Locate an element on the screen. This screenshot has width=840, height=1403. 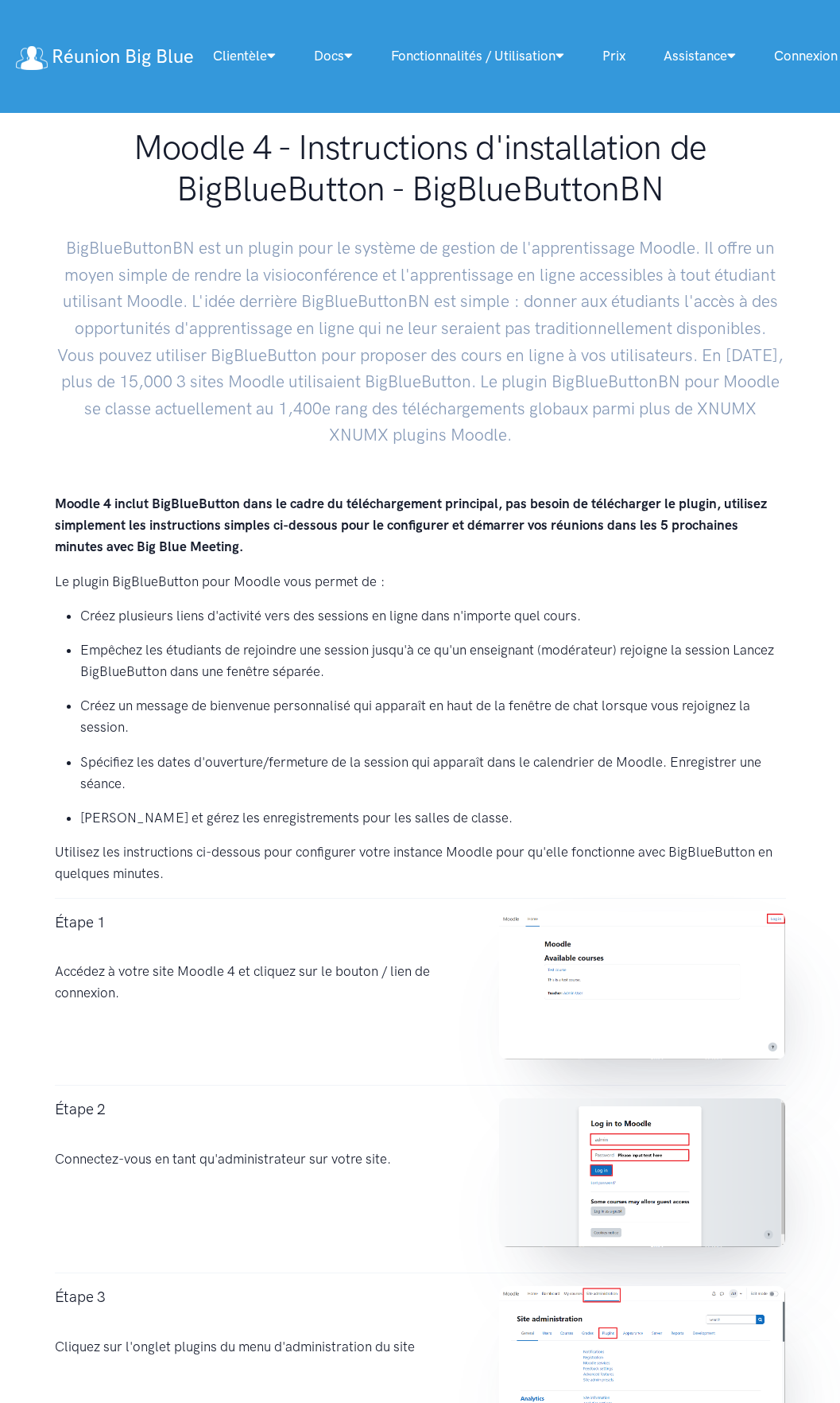
div: Accédez à votre site Moodle 4 et cliquez sur le bouton / lien de connexion. is located at coordinates (262, 992).